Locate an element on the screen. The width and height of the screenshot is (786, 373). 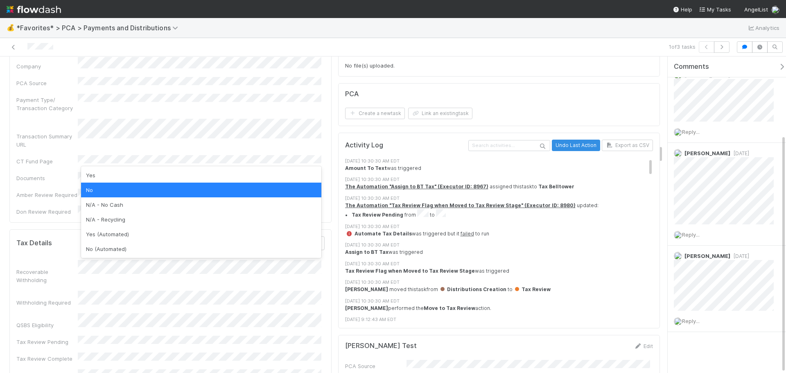
strong: Tax Review Pending is located at coordinates (377, 215).